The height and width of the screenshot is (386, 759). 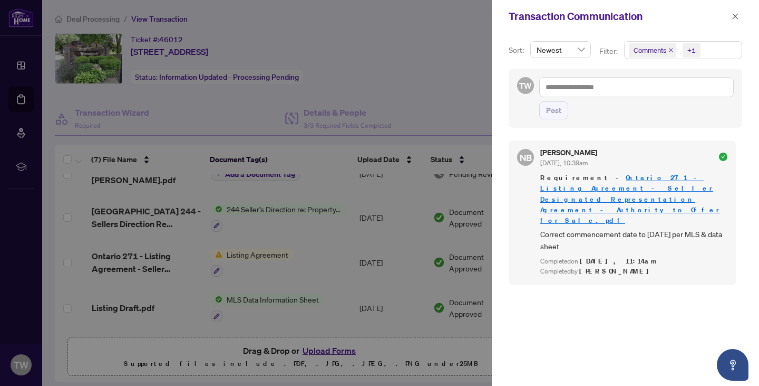 What do you see at coordinates (634, 199) in the screenshot?
I see `span: Requirement -` at bounding box center [634, 199].